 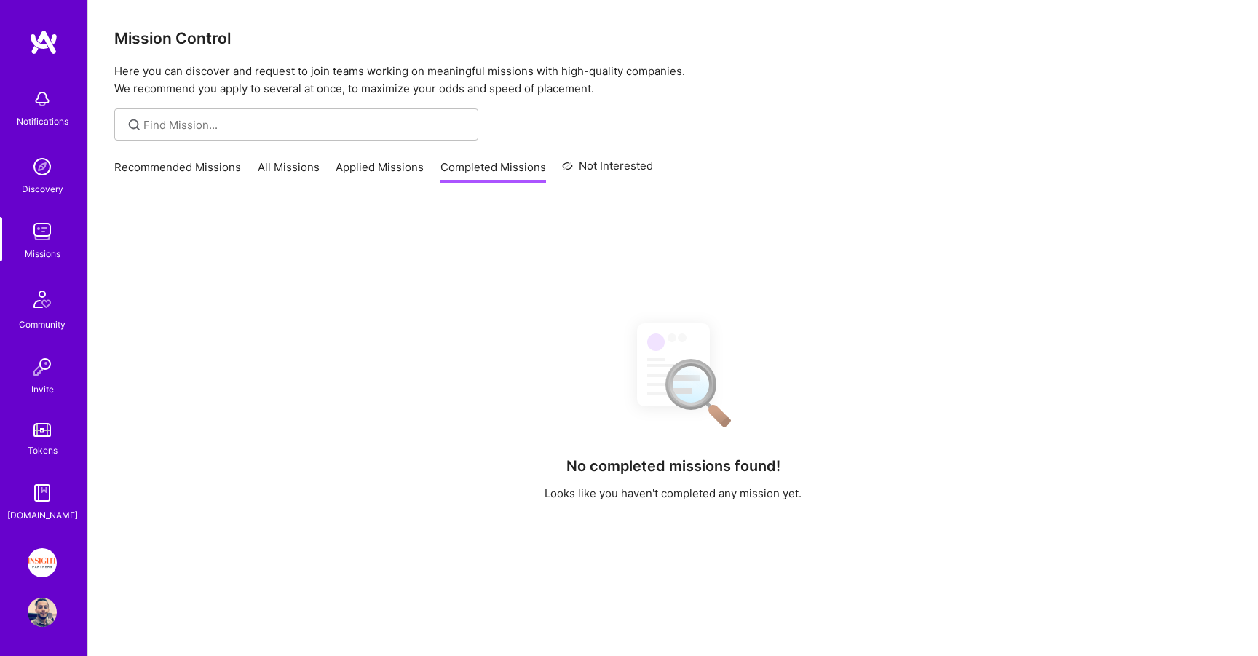 I want to click on a: Applied Missions, so click(x=379, y=171).